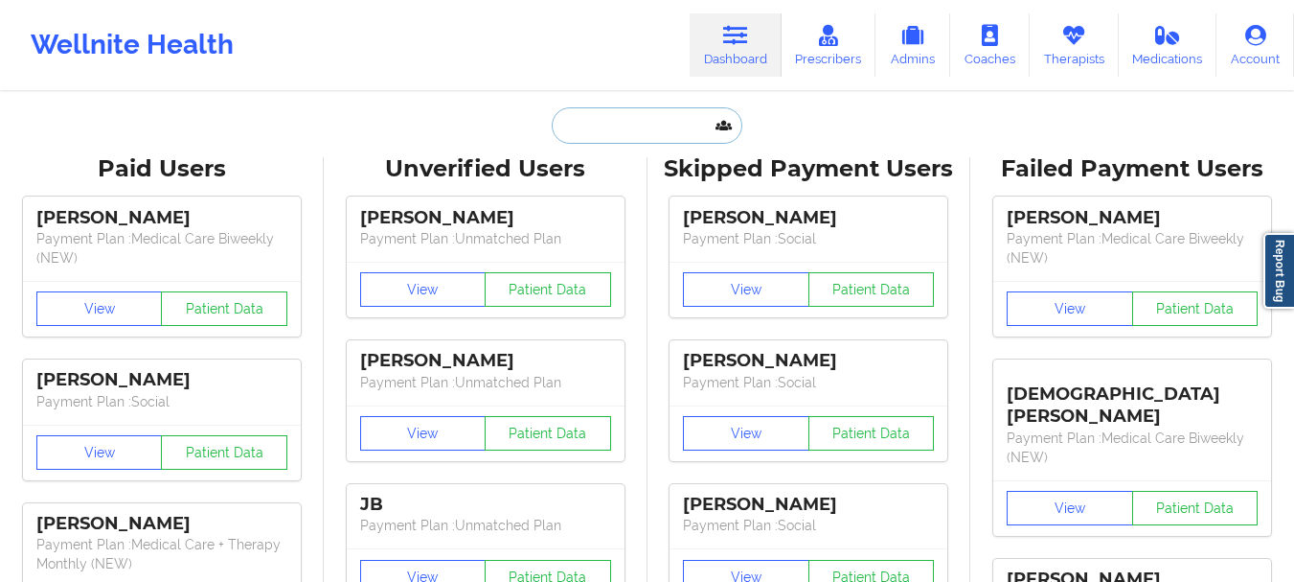 The width and height of the screenshot is (1294, 582). Describe the element at coordinates (1168, 45) in the screenshot. I see `a: Medications` at that location.